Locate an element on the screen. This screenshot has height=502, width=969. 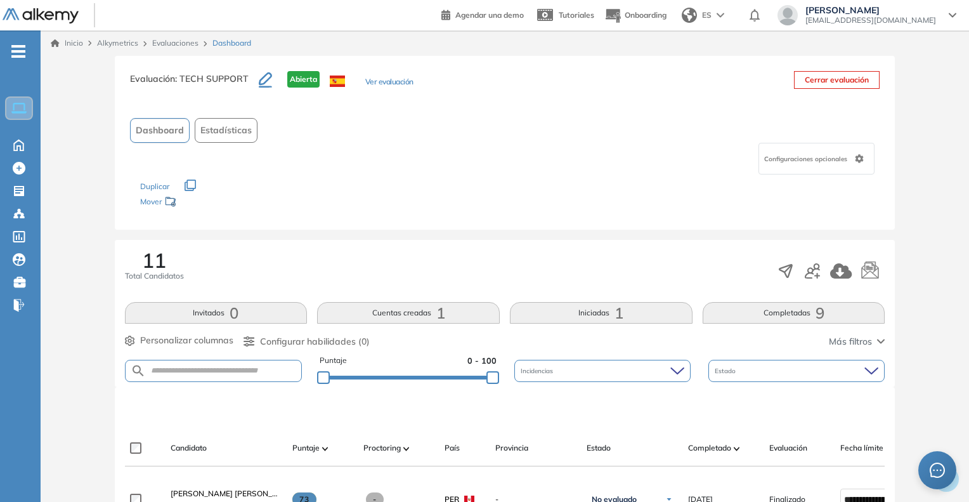
img: world is located at coordinates (689, 15).